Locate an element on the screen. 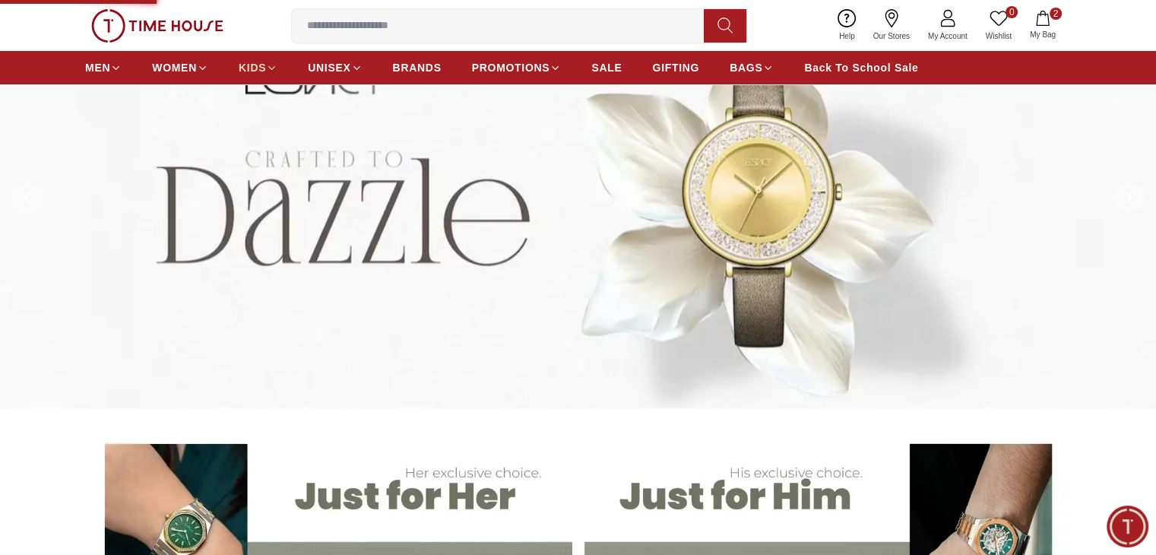 Image resolution: width=1156 pixels, height=555 pixels. span: MEN is located at coordinates (97, 68).